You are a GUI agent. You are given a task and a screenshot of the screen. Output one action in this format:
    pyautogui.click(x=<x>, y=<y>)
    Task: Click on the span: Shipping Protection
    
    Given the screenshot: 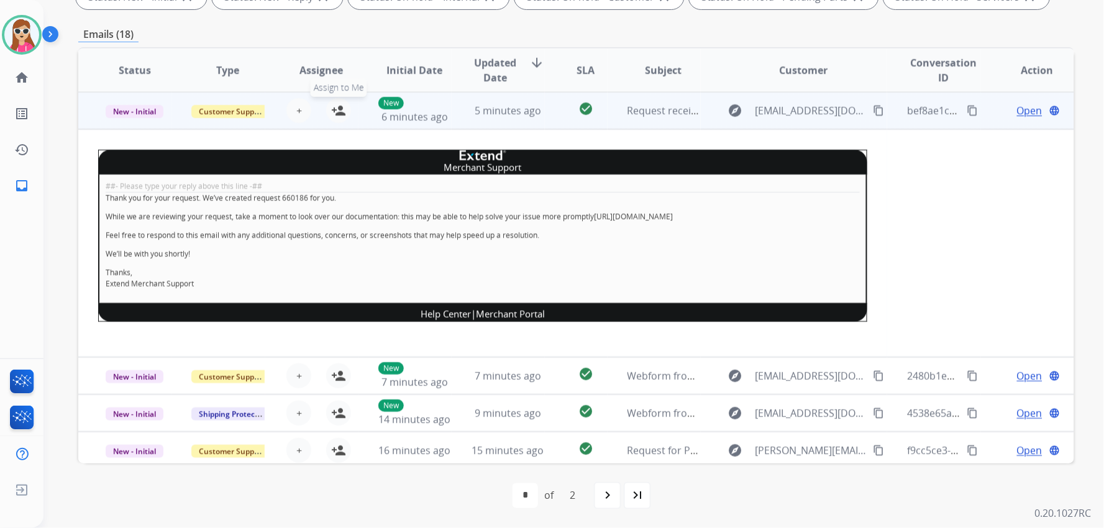 What is the action you would take?
    pyautogui.click(x=234, y=414)
    